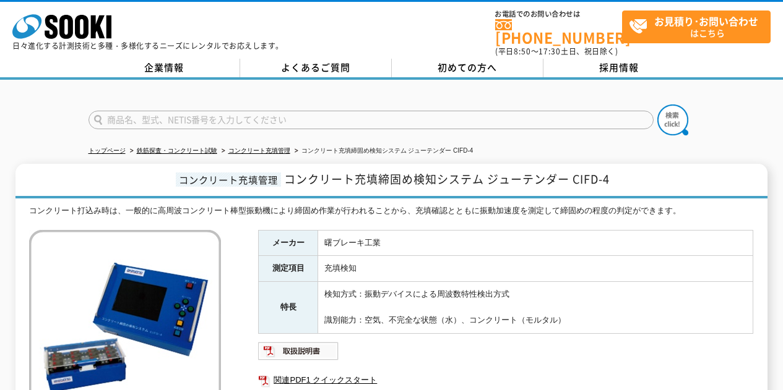 The height and width of the screenshot is (390, 783). What do you see at coordinates (298, 351) in the screenshot?
I see `img: 取扱説明書` at bounding box center [298, 351].